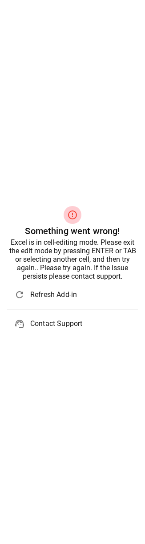  Describe the element at coordinates (81, 295) in the screenshot. I see `span: Refresh Add-in` at that location.